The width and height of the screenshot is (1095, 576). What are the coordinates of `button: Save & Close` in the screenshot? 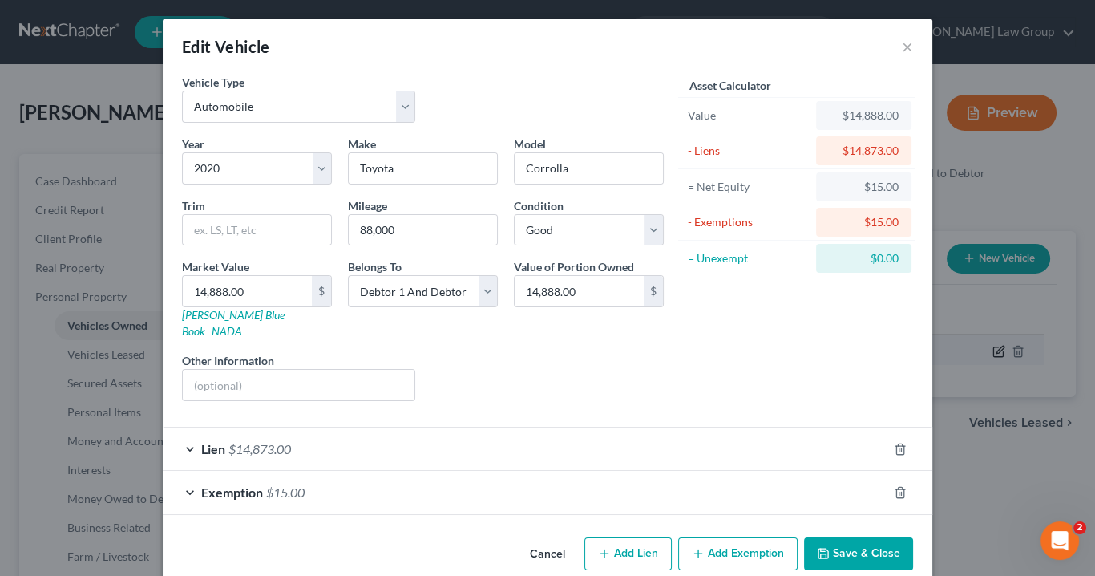 It's located at (859, 554).